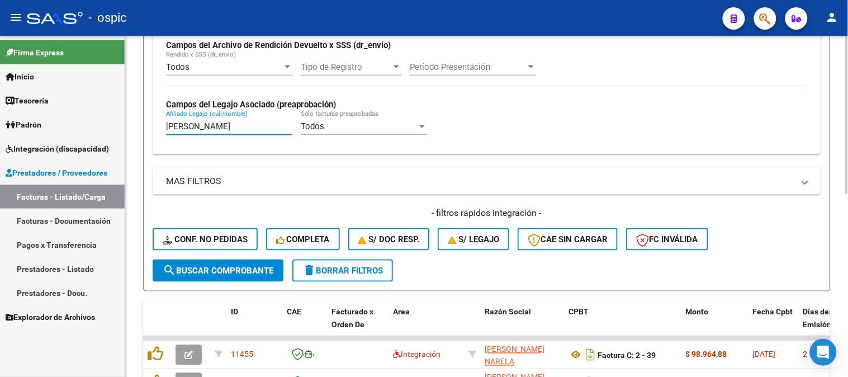 This screenshot has height=377, width=848. What do you see at coordinates (50, 317) in the screenshot?
I see `span: Explorador de Archivos` at bounding box center [50, 317].